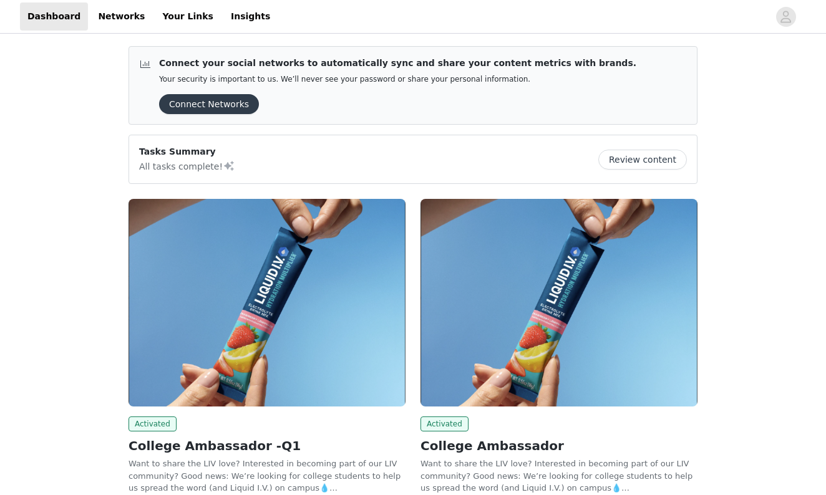 The height and width of the screenshot is (495, 826). I want to click on button: Review content, so click(643, 160).